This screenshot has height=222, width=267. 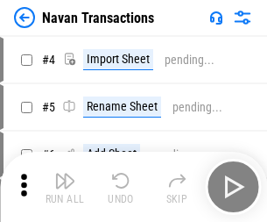 What do you see at coordinates (98, 18) in the screenshot?
I see `div: Navan Transactions` at bounding box center [98, 18].